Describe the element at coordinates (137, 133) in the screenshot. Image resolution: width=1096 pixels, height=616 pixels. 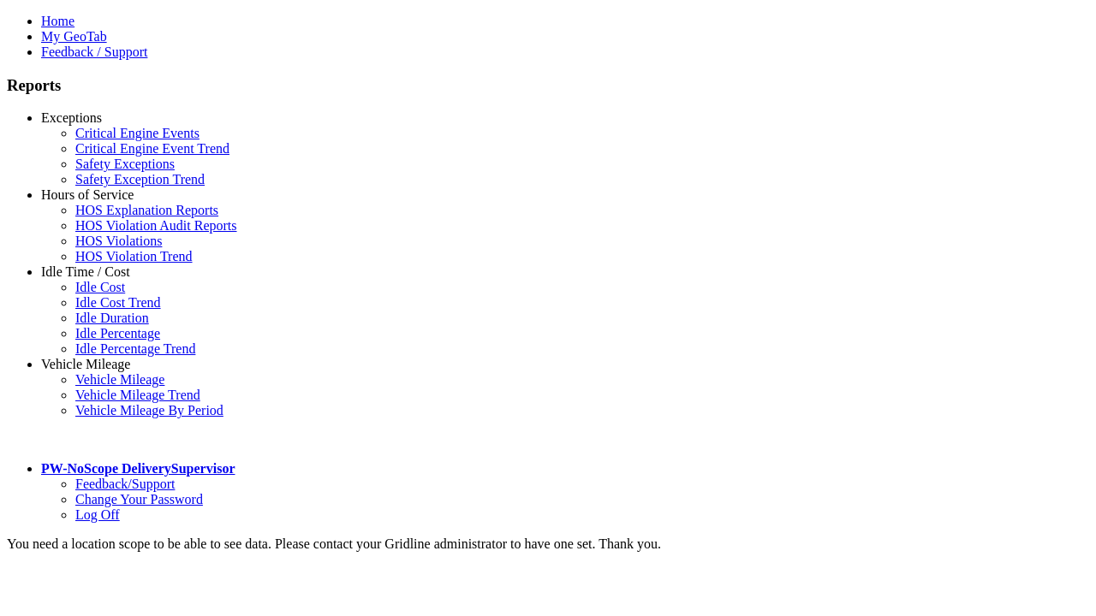
I see `a: Critical Engine Events` at that location.